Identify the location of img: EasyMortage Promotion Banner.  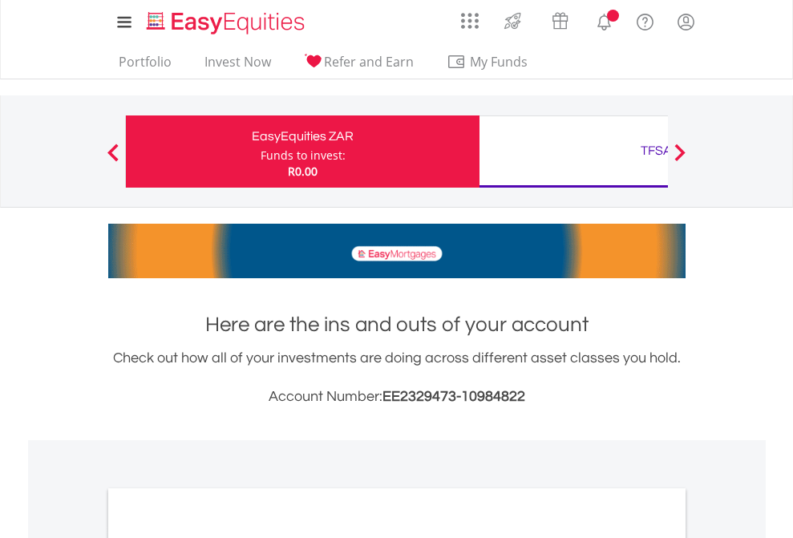
(397, 251).